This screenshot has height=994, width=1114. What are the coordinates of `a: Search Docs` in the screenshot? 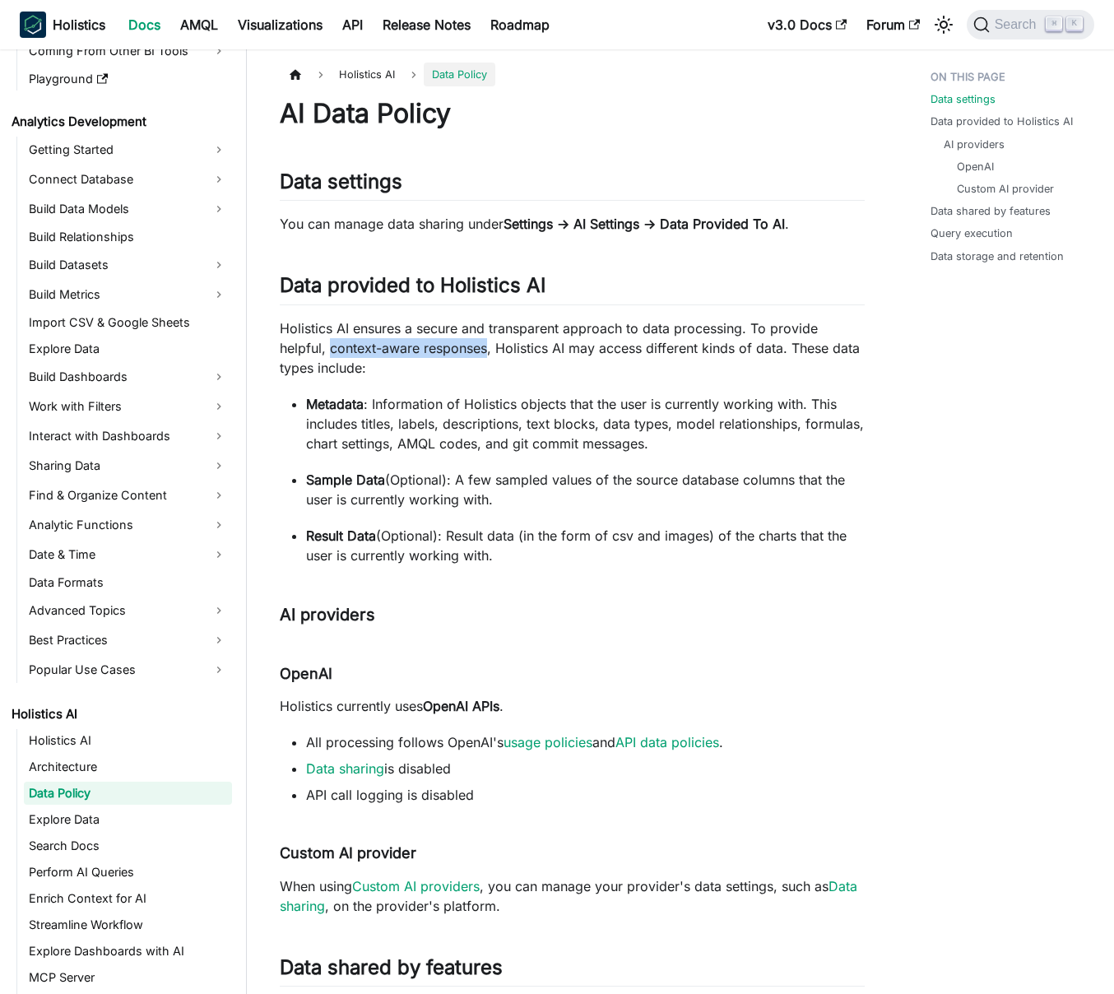 It's located at (128, 846).